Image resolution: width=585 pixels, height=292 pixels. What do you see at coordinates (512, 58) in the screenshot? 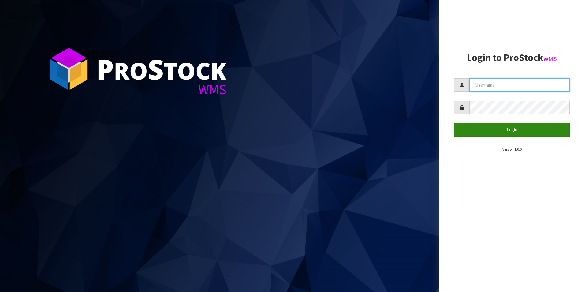
I see `h2: Login to ProStock` at bounding box center [512, 58].